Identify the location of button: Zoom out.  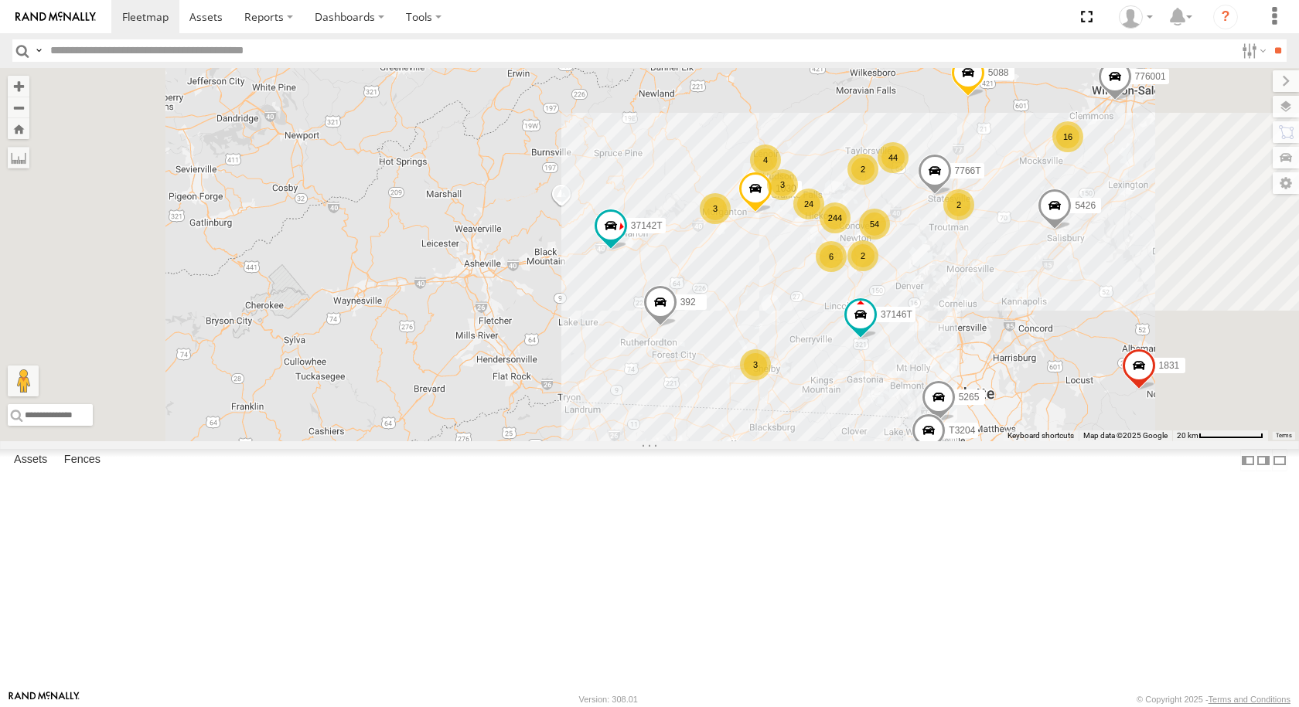
(19, 107).